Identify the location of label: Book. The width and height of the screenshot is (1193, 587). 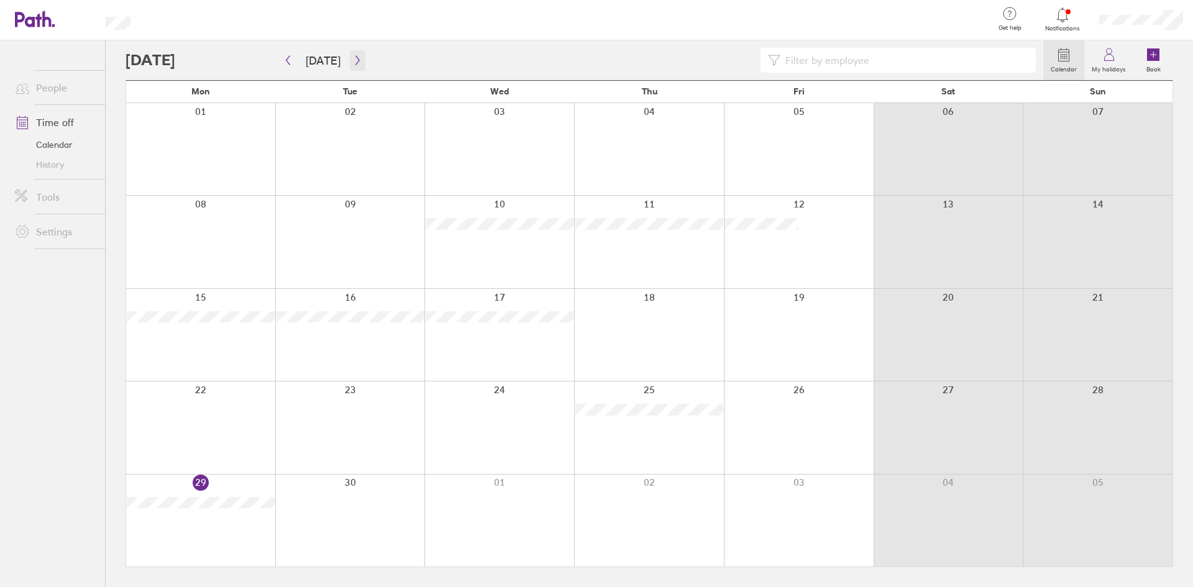
(1153, 68).